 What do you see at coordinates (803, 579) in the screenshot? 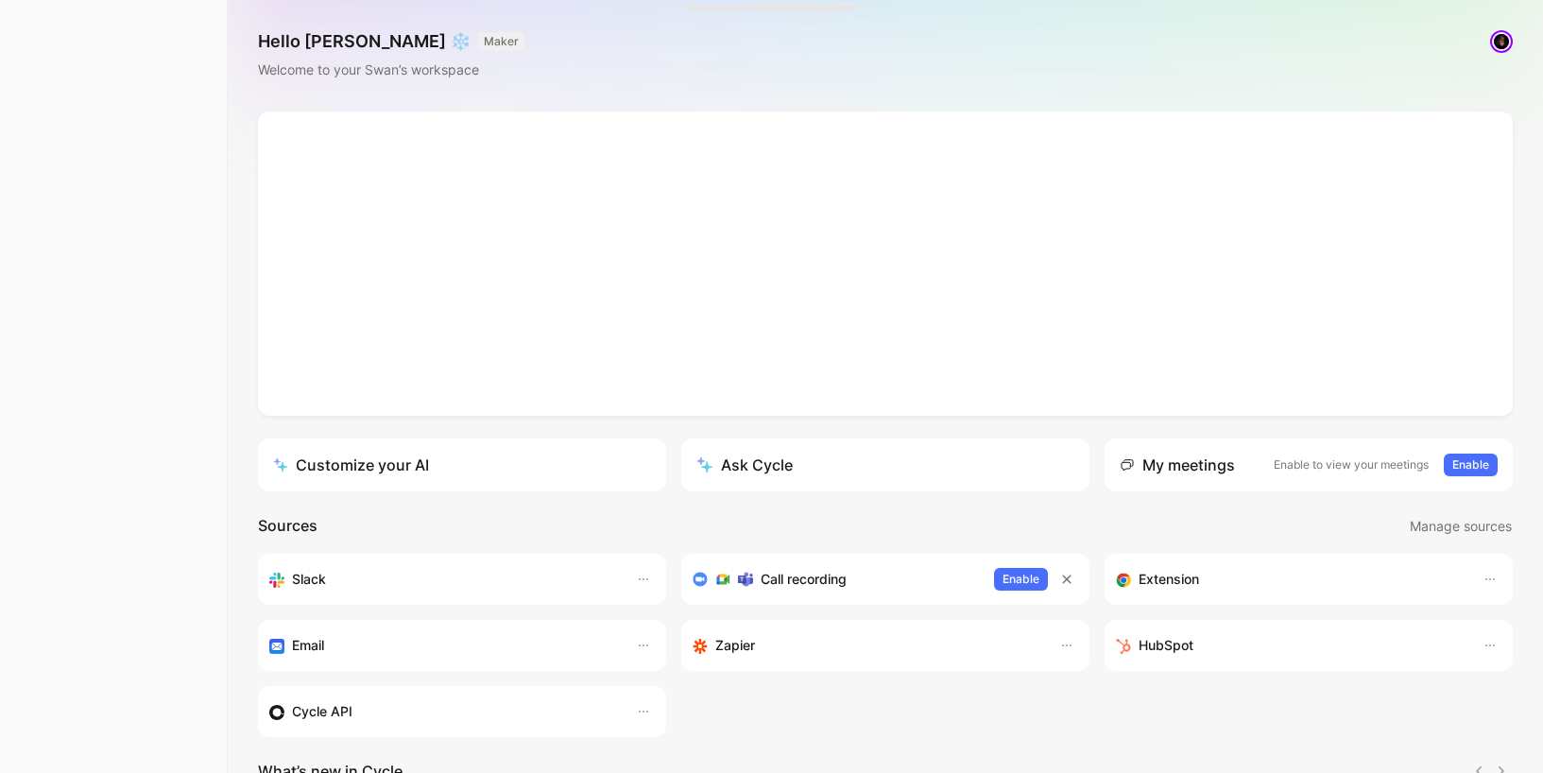
I see `h3: Call recording` at bounding box center [803, 579].